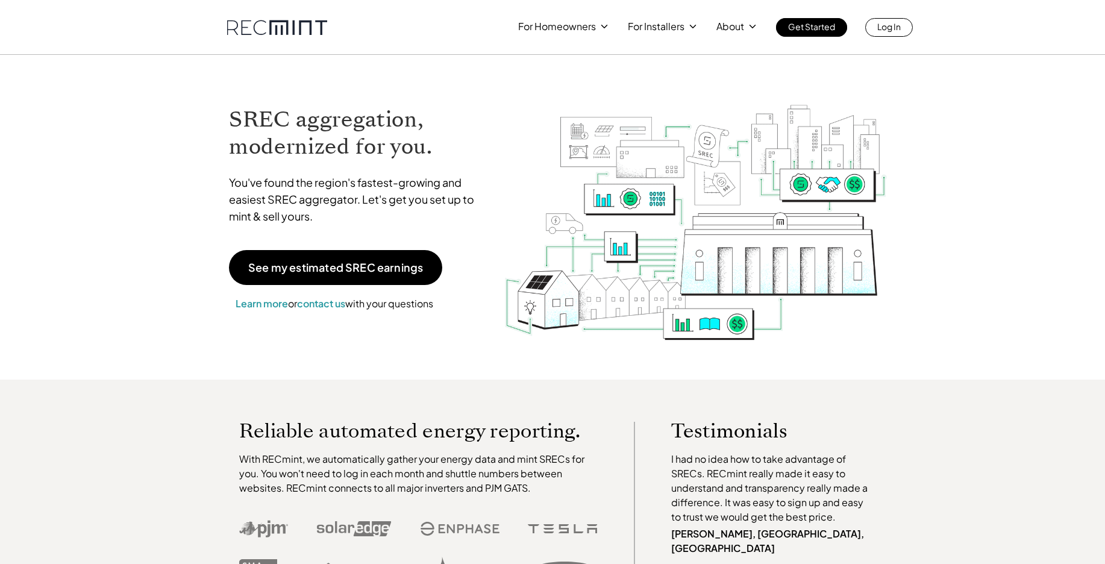 This screenshot has height=564, width=1105. What do you see at coordinates (889, 27) in the screenshot?
I see `p: Log In` at bounding box center [889, 27].